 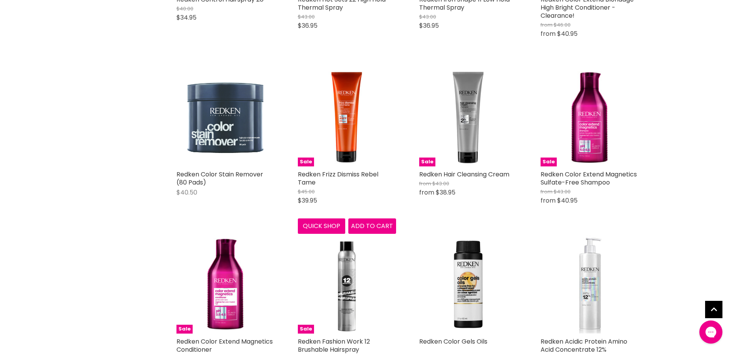 I want to click on a: Redken Color Extend Magnetics ConditionerSale, so click(x=225, y=284).